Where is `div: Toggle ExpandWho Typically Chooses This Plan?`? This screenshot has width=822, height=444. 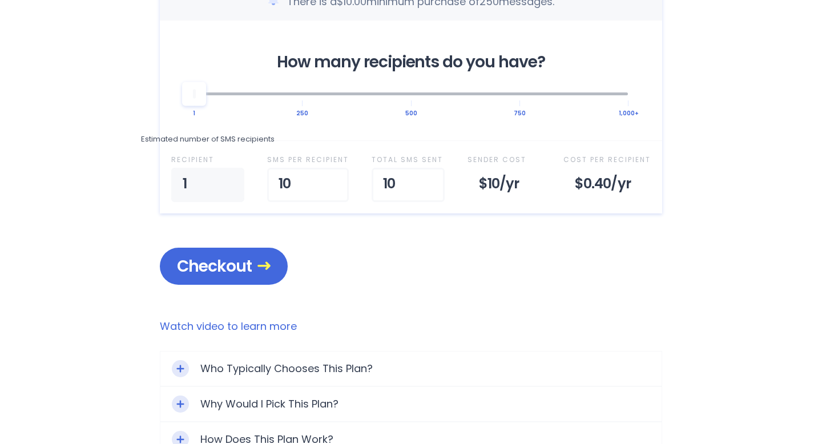
div: Toggle ExpandWho Typically Chooses This Plan? is located at coordinates (411, 369).